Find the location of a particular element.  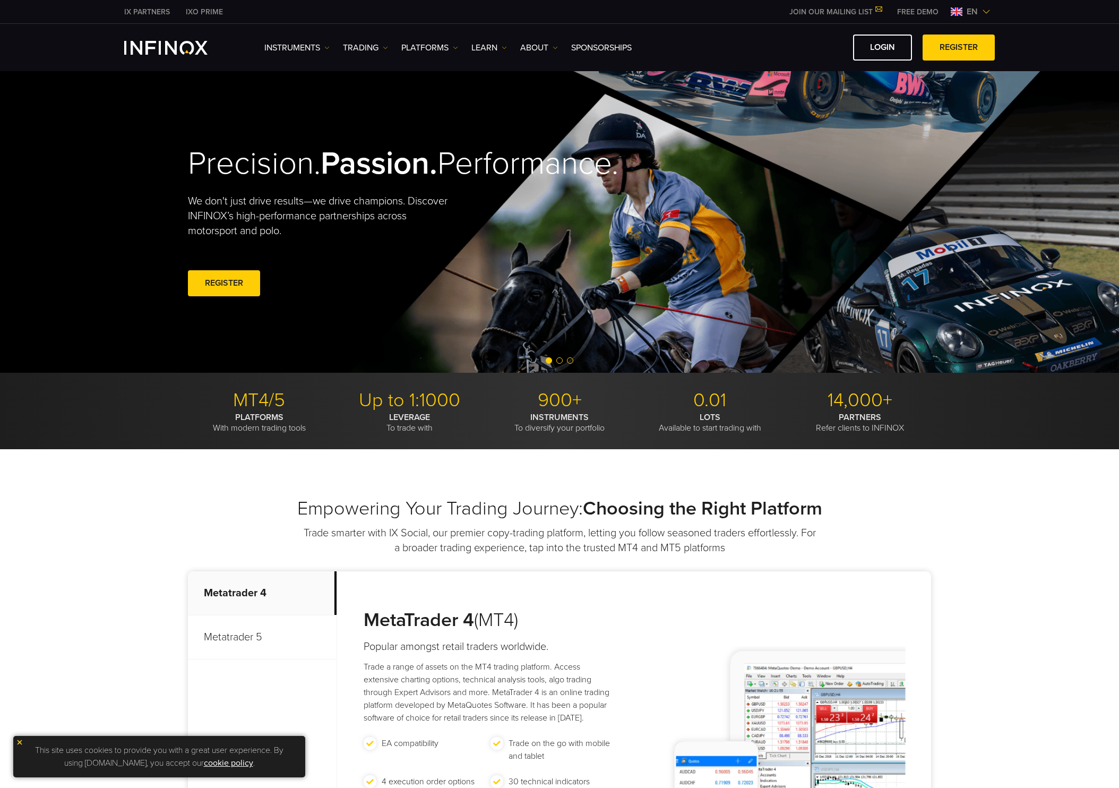

p: With modern trading tools is located at coordinates (259, 422).